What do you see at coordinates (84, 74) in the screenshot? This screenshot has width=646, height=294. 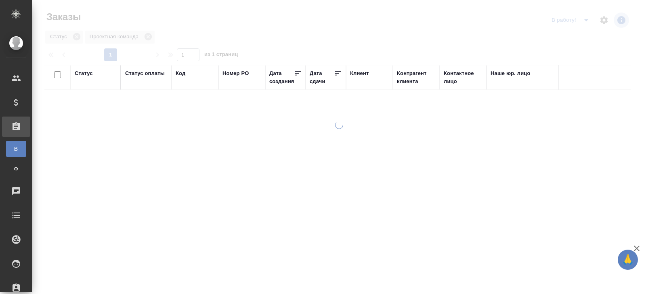 I see `div: Статус` at bounding box center [84, 74].